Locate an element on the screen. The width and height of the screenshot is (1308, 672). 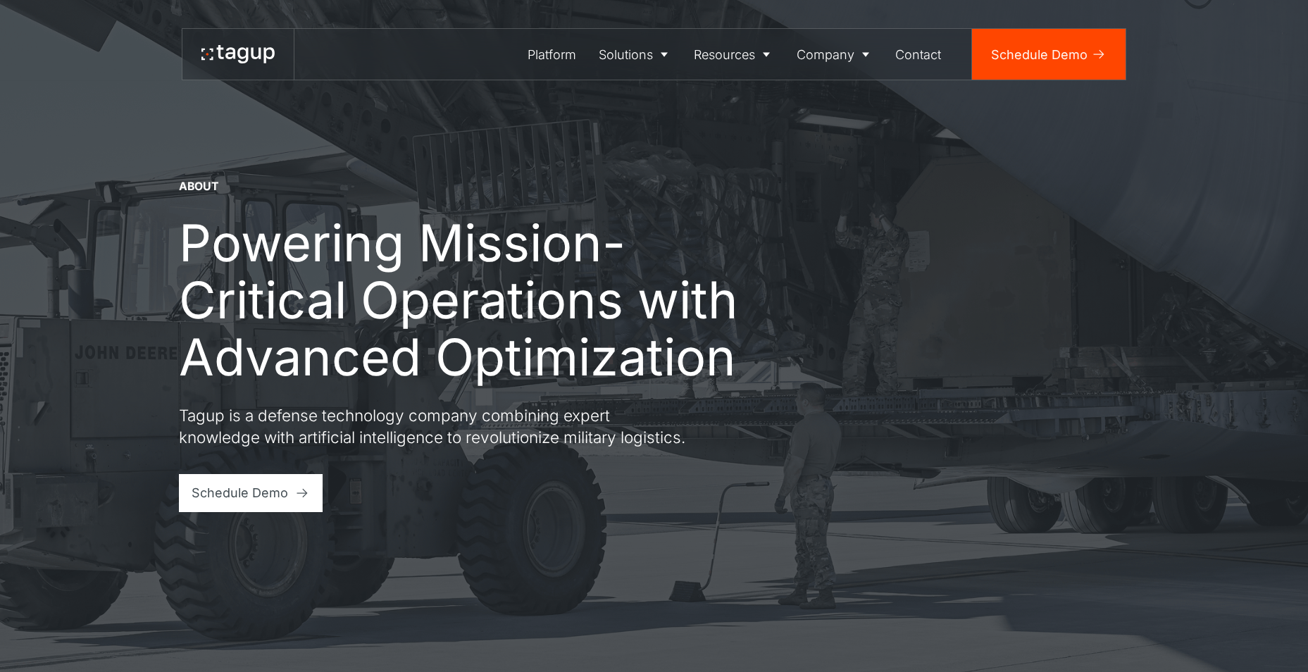
div: Contact is located at coordinates (918, 54).